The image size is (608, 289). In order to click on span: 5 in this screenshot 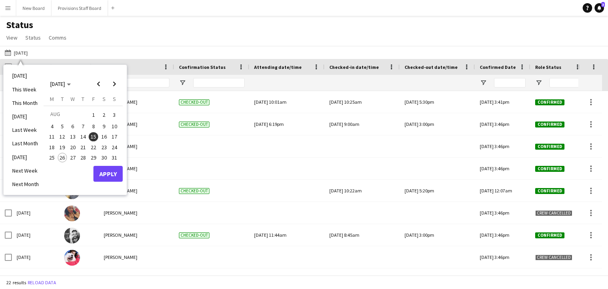, I will do `click(62, 126)`.